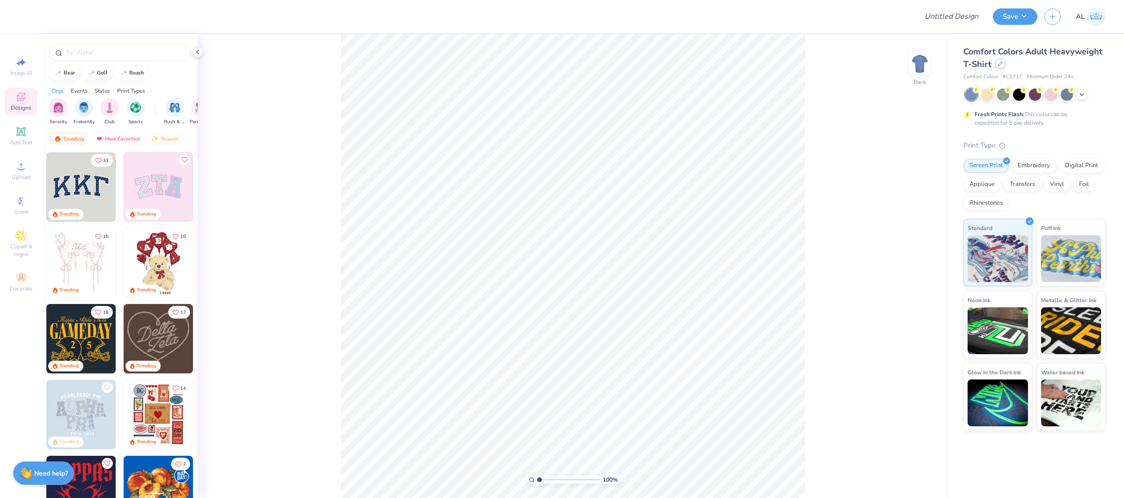 This screenshot has height=498, width=1124. Describe the element at coordinates (610, 480) in the screenshot. I see `span: 100 %` at that location.